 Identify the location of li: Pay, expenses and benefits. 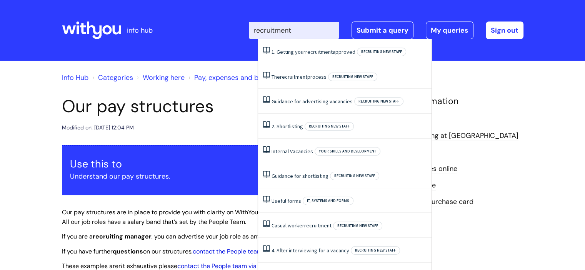
(233, 78).